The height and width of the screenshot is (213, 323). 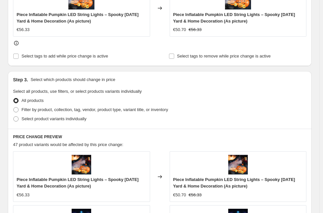 What do you see at coordinates (73, 80) in the screenshot?
I see `p: Select which products should change in price` at bounding box center [73, 80].